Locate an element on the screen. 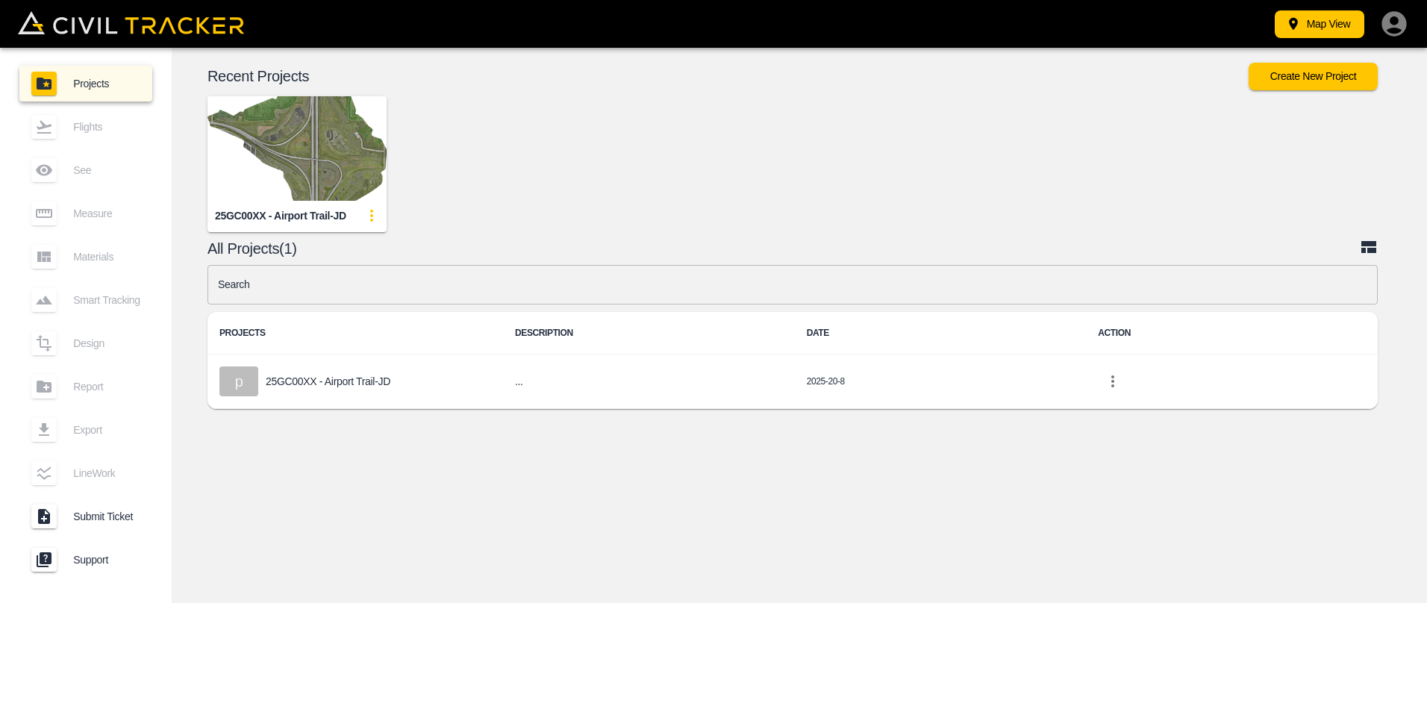 Image resolution: width=1427 pixels, height=712 pixels. table: project-list-table is located at coordinates (793, 361).